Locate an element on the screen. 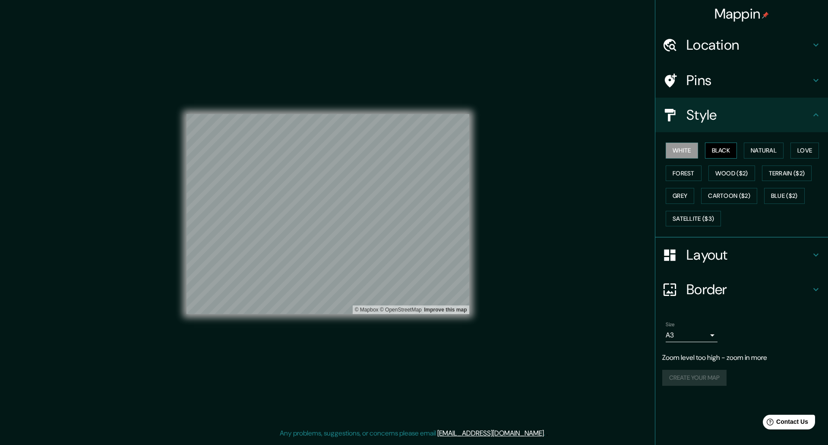 The width and height of the screenshot is (828, 445). p: Zoom level too high - zoom in more is located at coordinates (742, 357).